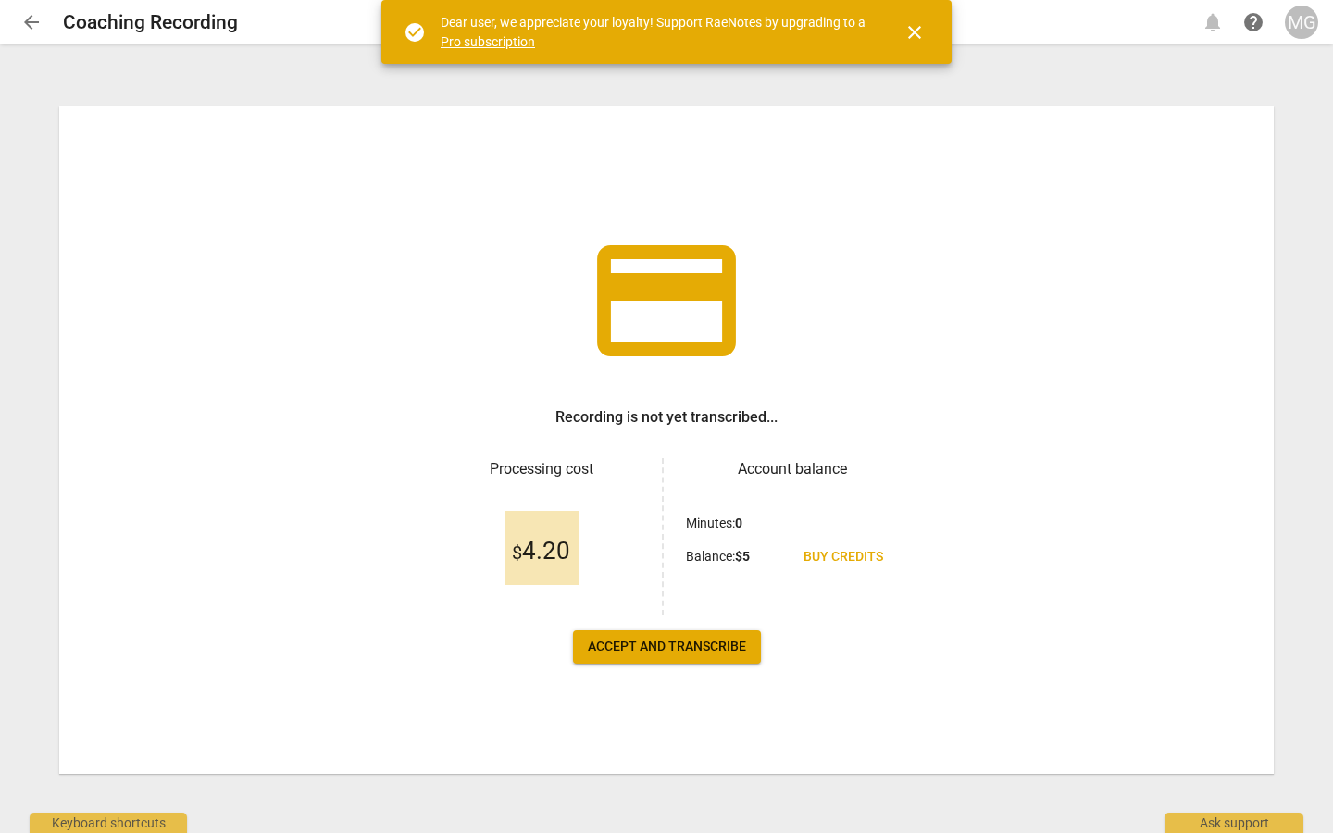 The width and height of the screenshot is (1333, 833). Describe the element at coordinates (1302, 22) in the screenshot. I see `div: MG` at that location.